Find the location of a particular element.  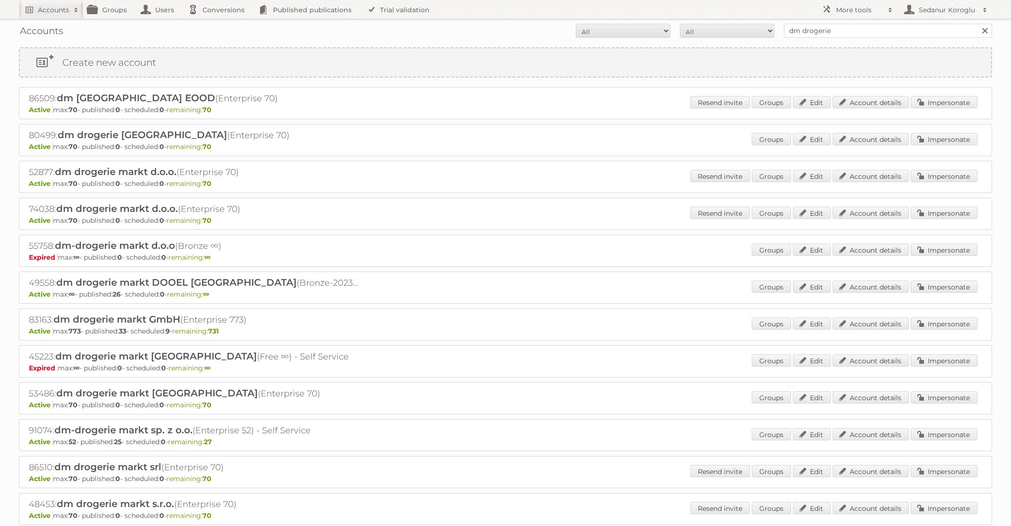

h2: Accounts is located at coordinates (53, 10).